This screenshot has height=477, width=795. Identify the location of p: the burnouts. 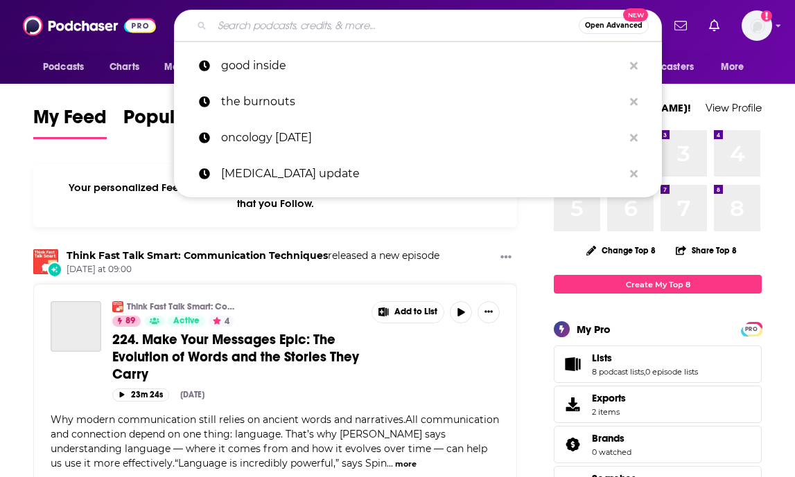
(422, 102).